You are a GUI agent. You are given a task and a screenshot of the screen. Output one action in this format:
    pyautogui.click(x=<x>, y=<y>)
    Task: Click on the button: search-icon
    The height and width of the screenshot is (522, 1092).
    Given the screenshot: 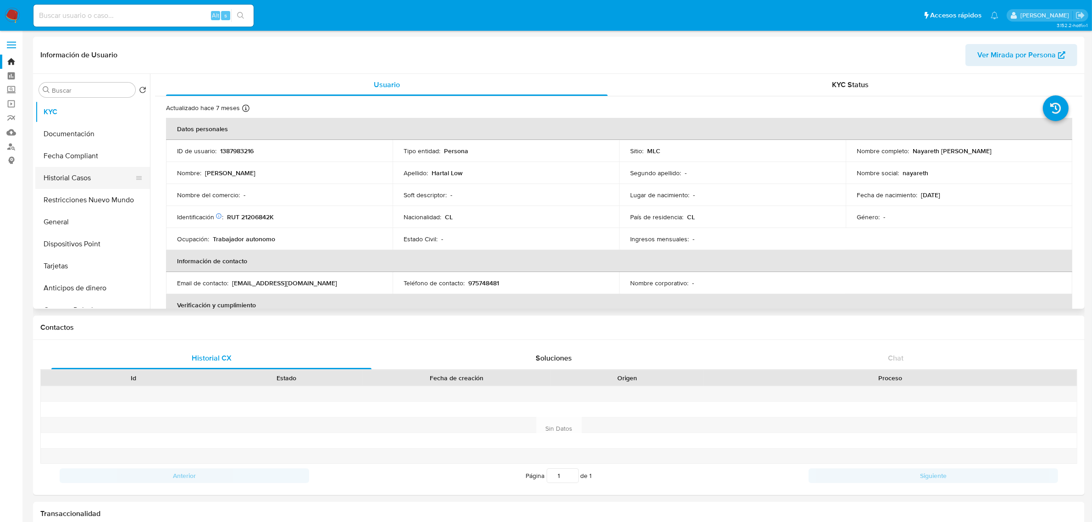 What is the action you would take?
    pyautogui.click(x=240, y=16)
    